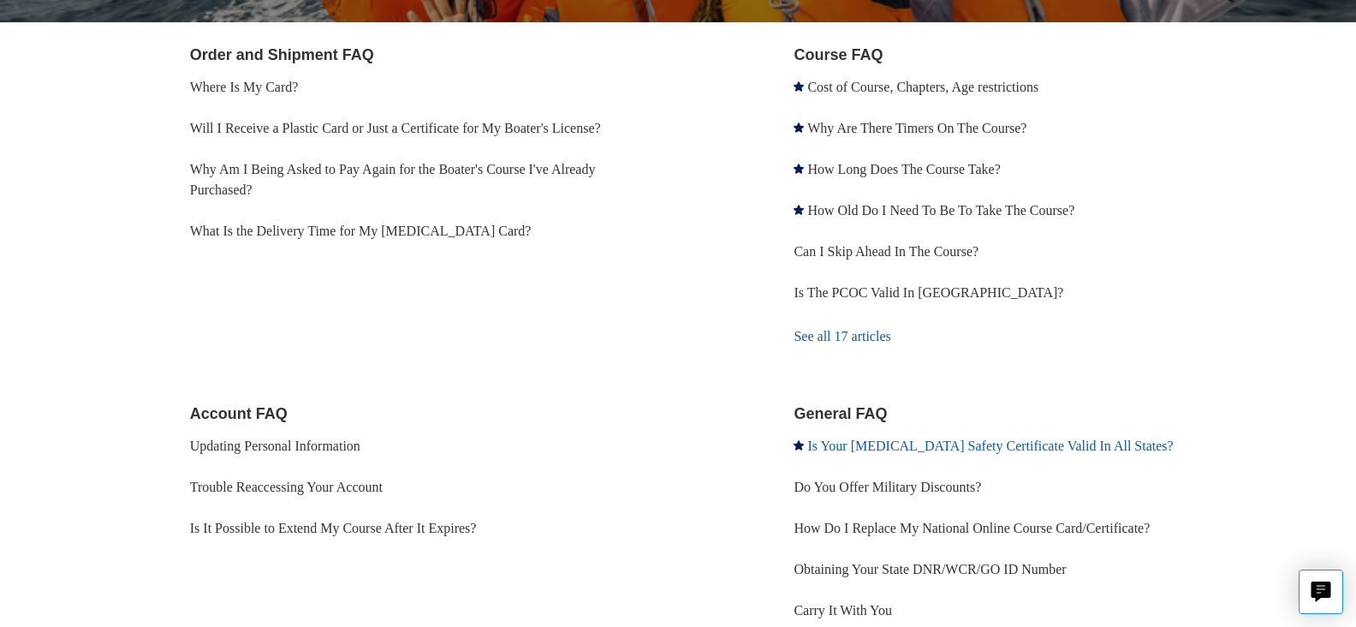 The image size is (1356, 627). I want to click on a: Trouble Reaccessing Your Account, so click(286, 486).